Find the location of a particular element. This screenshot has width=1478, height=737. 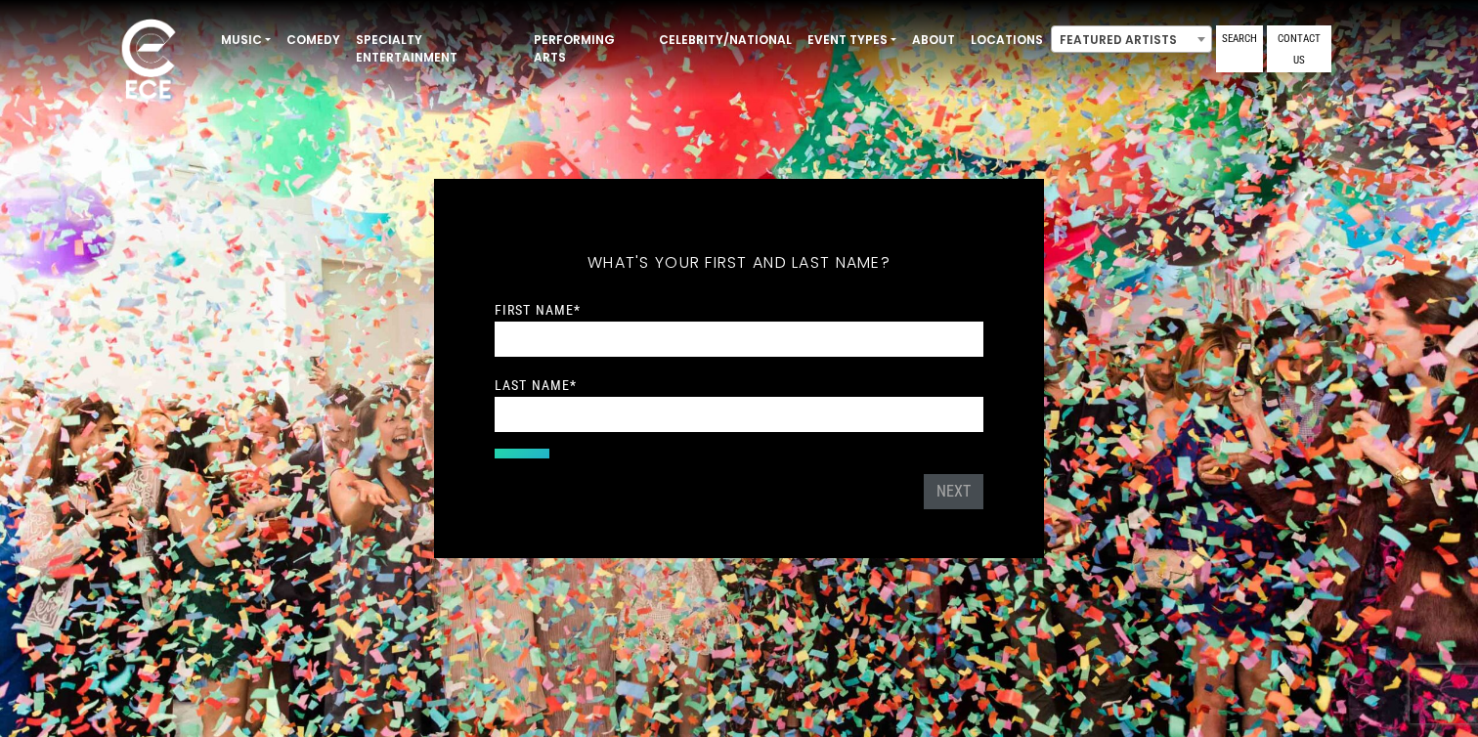

img: ece_new_logo_whitev2-1.png is located at coordinates (149, 61).